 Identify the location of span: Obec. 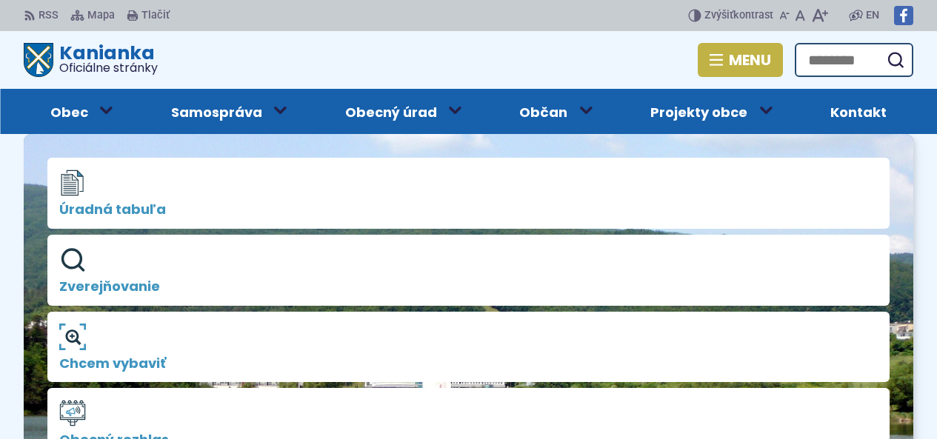
(69, 111).